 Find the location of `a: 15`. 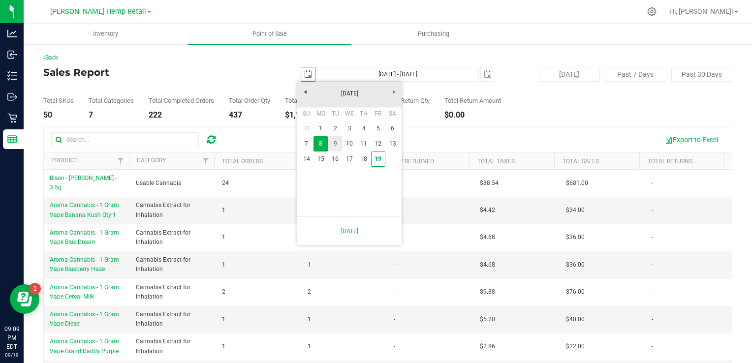

a: 15 is located at coordinates (320, 159).